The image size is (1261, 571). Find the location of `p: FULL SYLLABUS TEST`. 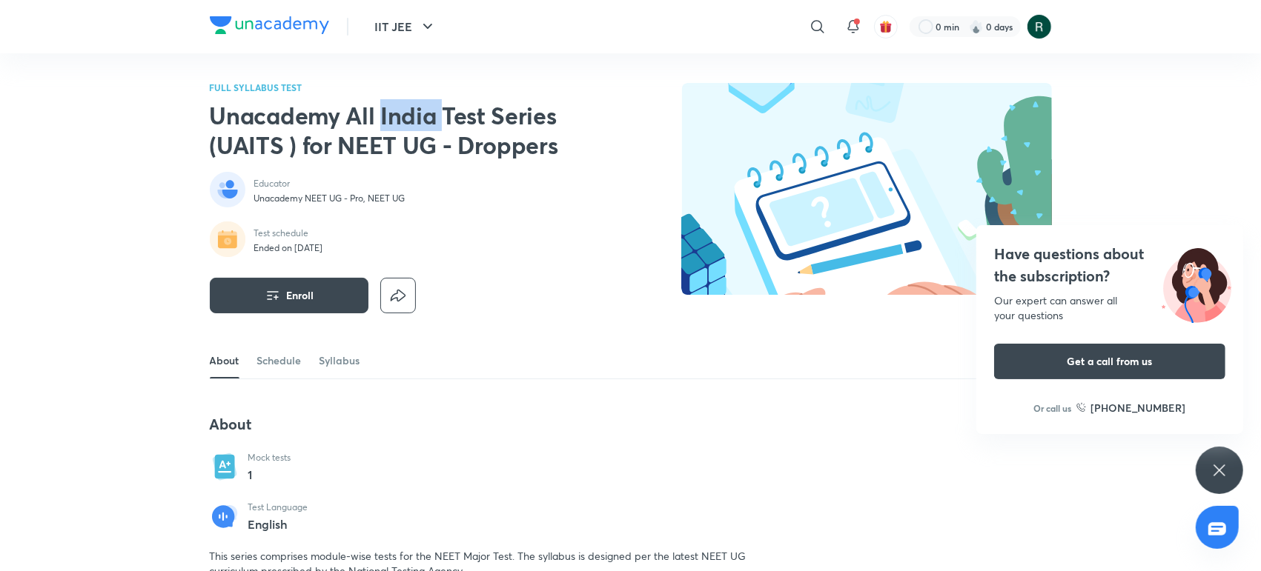

p: FULL SYLLABUS TEST is located at coordinates (399, 87).